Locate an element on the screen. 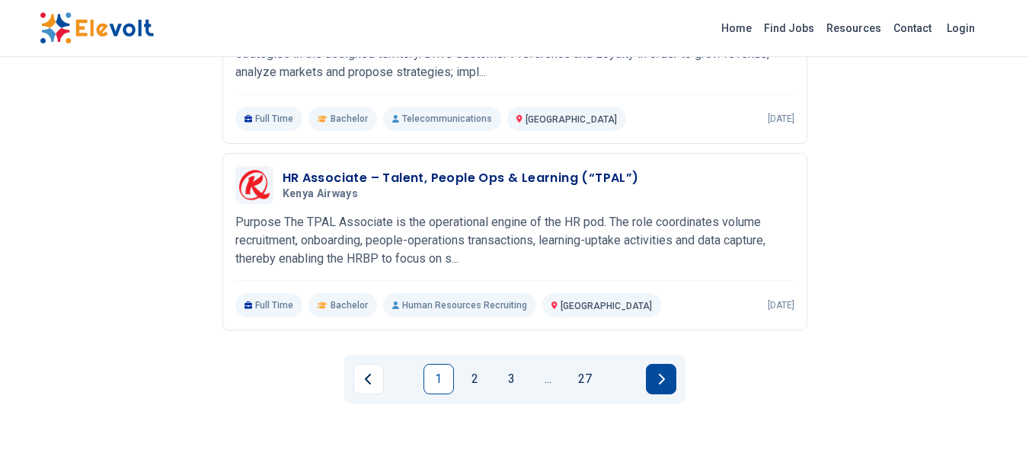 The image size is (1029, 456). a: Find Jobs is located at coordinates (789, 28).